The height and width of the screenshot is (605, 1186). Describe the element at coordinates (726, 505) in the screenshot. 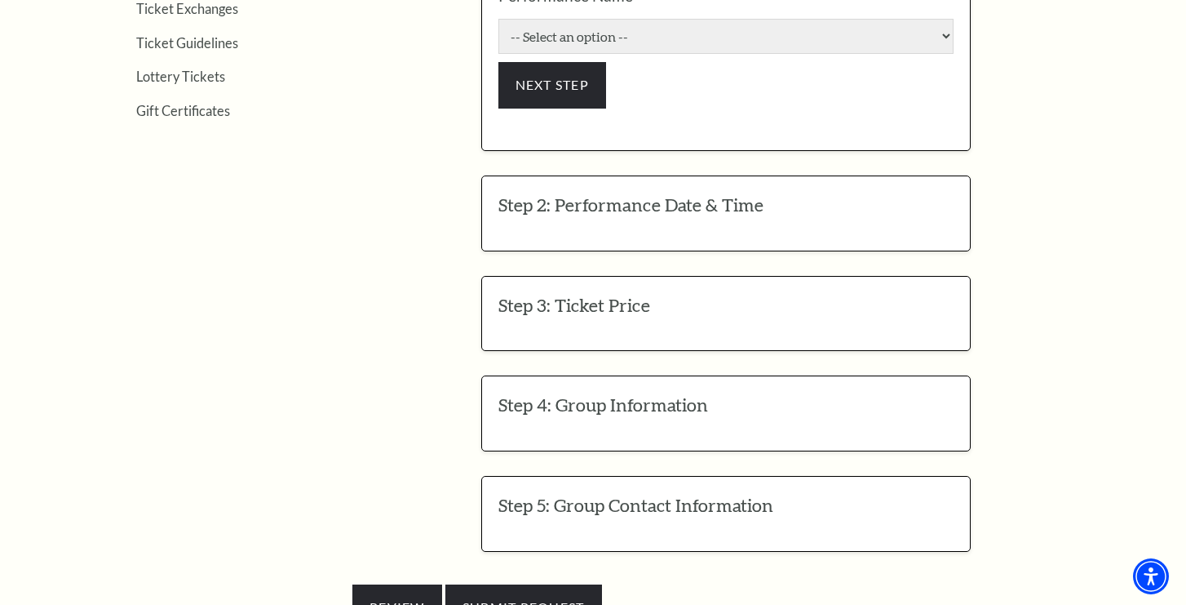

I see `h3: Step 5: Group Contact Information` at that location.